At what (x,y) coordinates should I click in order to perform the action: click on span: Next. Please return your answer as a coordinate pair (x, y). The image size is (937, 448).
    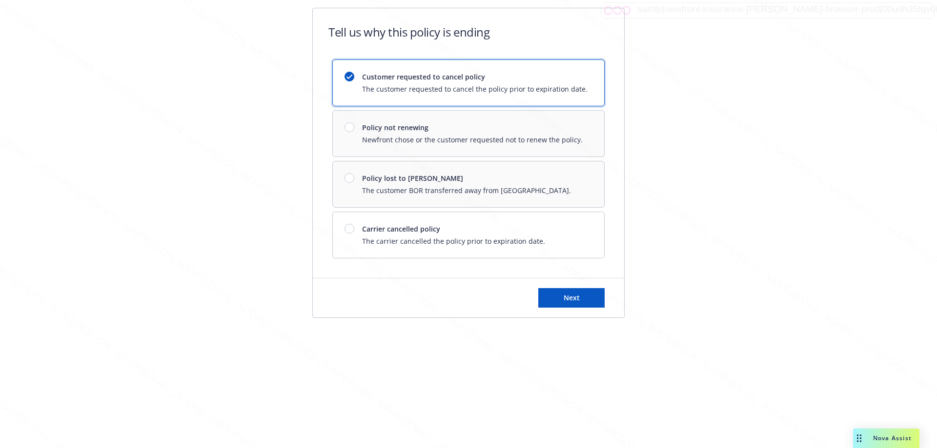
    Looking at the image, I should click on (571, 298).